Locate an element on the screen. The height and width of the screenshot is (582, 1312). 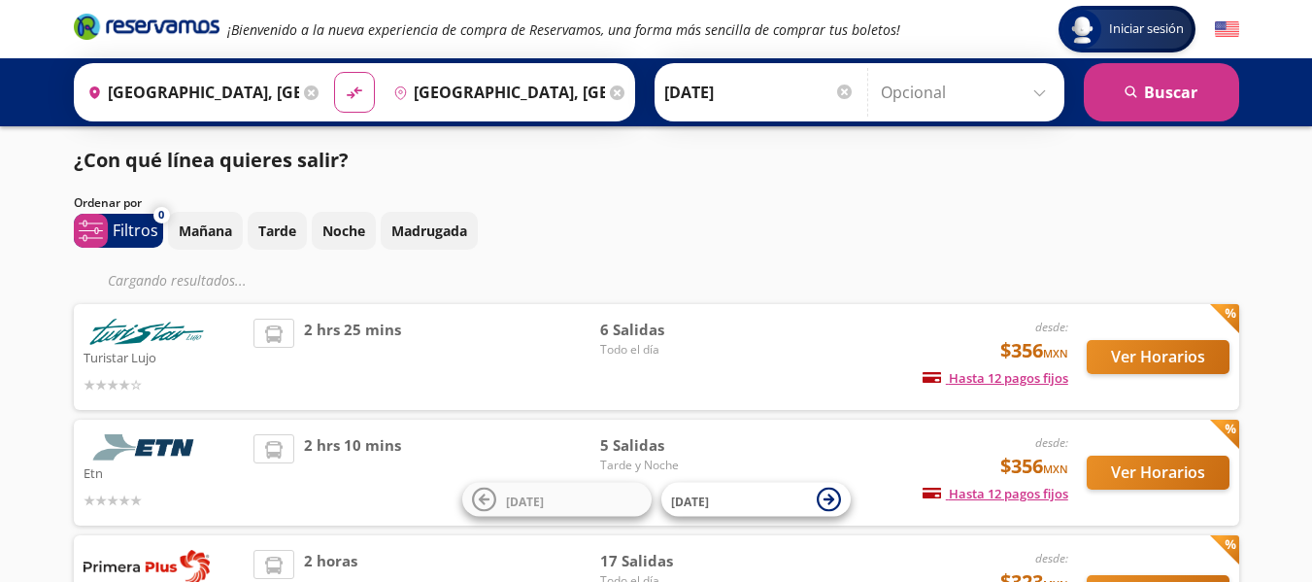
p: Madrugada is located at coordinates (429, 230).